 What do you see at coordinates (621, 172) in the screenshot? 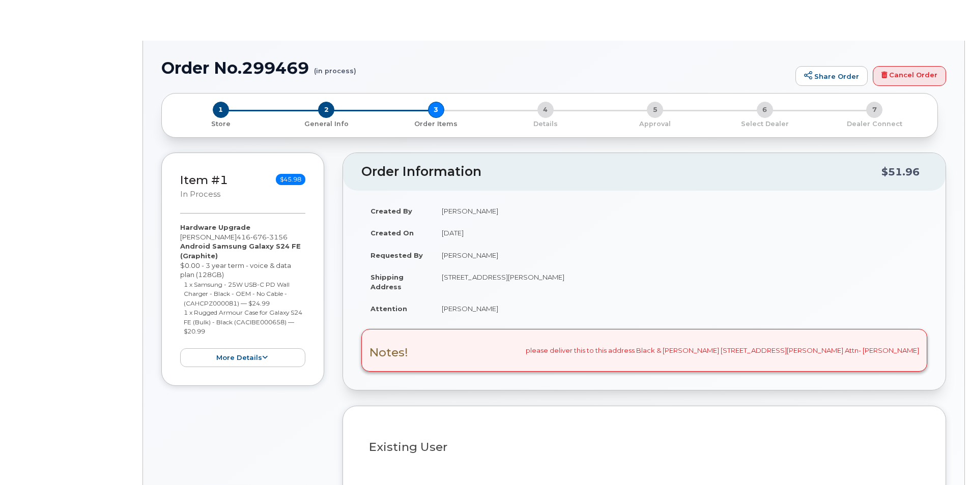
I see `h2: Order Information` at bounding box center [621, 172].